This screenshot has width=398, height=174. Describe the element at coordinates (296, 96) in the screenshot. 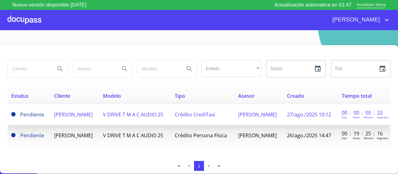

I see `span: Creado` at that location.